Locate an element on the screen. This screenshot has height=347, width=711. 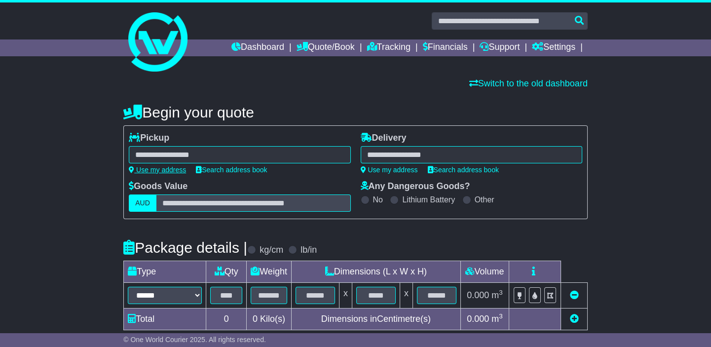
td: 0 is located at coordinates (227, 319).